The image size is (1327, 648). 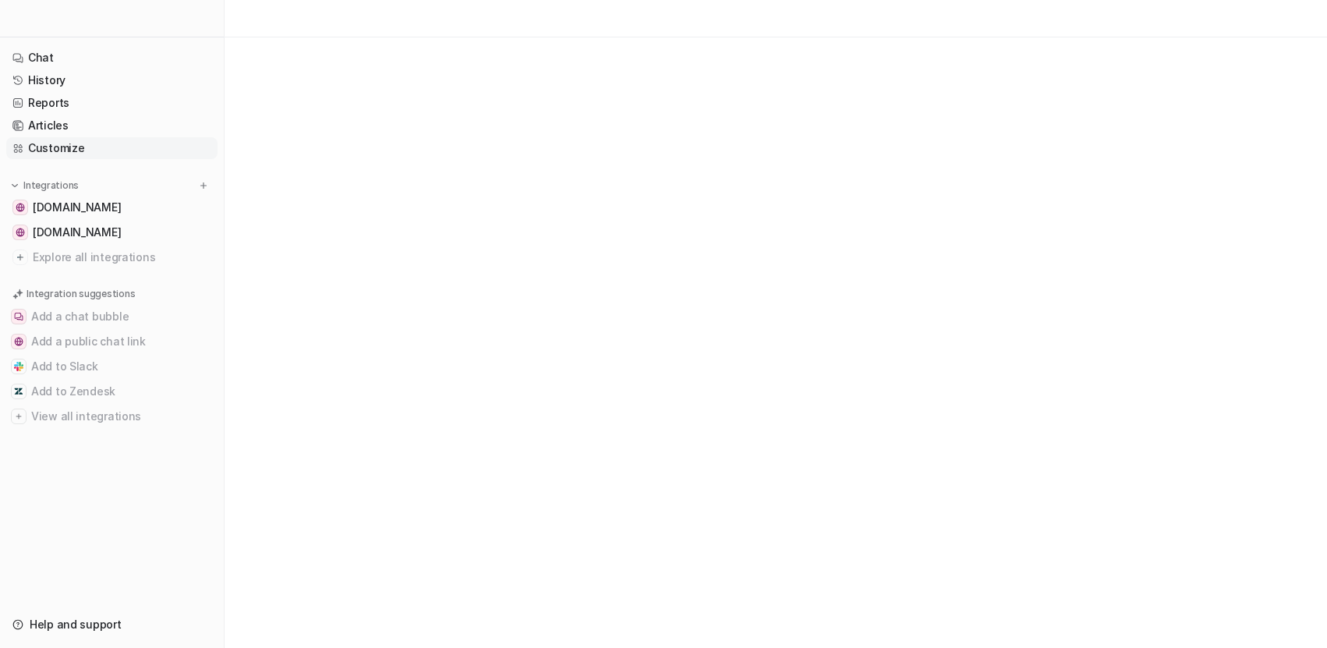 What do you see at coordinates (111, 148) in the screenshot?
I see `a: Customize` at bounding box center [111, 148].